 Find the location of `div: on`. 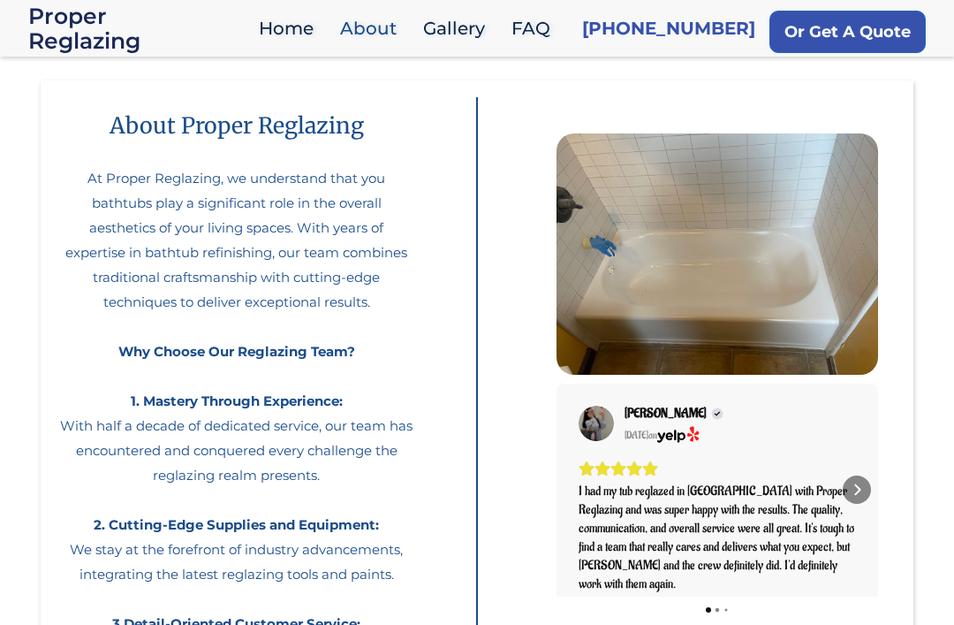

div: on is located at coordinates (641, 436).